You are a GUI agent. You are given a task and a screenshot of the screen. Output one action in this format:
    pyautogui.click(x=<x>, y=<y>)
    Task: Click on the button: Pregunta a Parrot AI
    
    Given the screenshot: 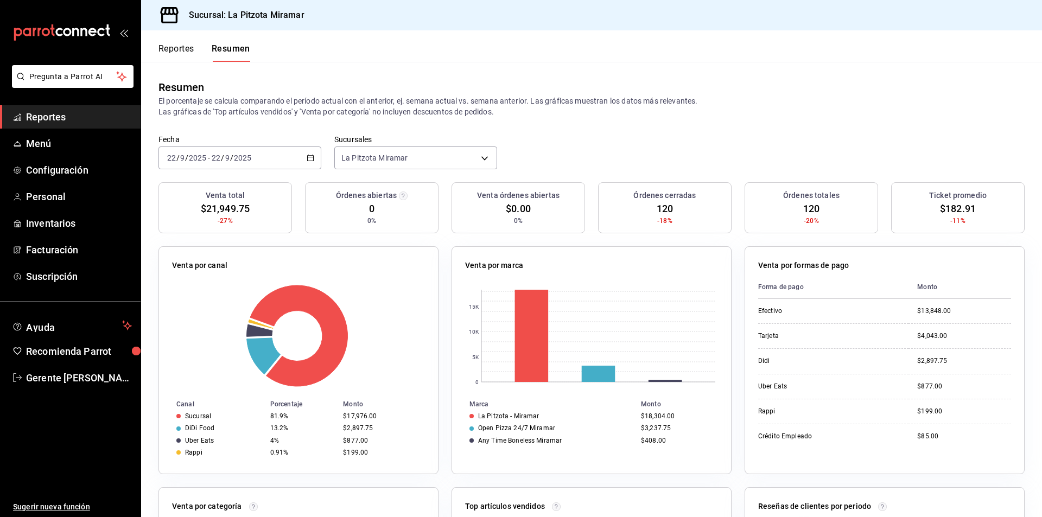 What is the action you would take?
    pyautogui.click(x=73, y=77)
    